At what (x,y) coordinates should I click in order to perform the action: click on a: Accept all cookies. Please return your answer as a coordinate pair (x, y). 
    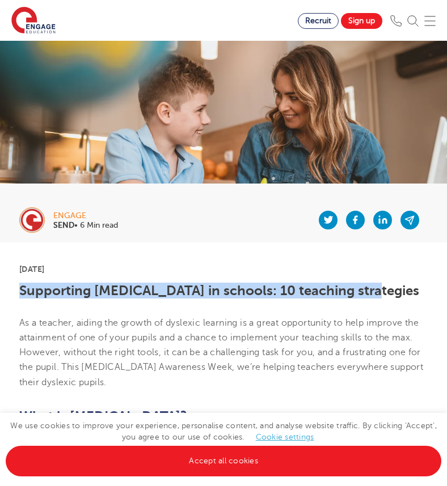
    Looking at the image, I should click on (223, 461).